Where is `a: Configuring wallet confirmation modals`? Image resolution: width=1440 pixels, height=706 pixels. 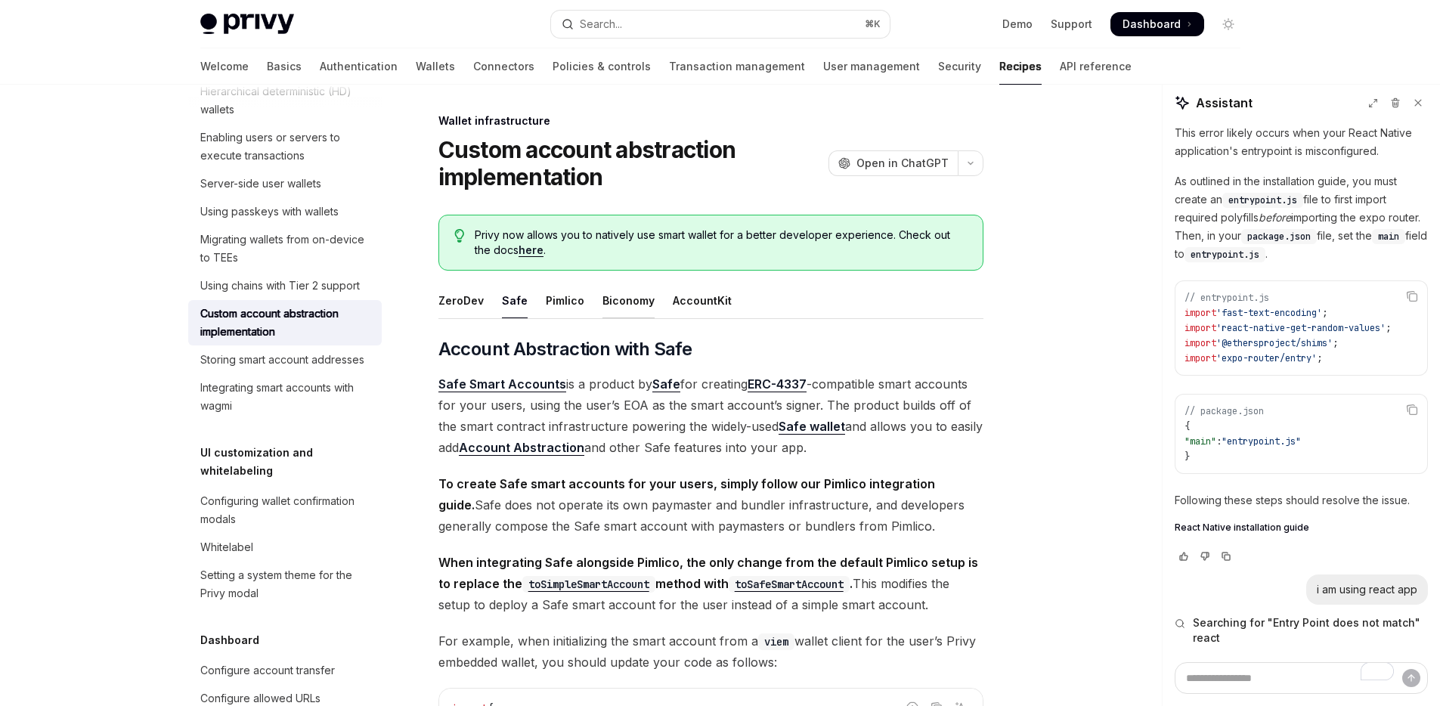 a: Configuring wallet confirmation modals is located at coordinates (285, 510).